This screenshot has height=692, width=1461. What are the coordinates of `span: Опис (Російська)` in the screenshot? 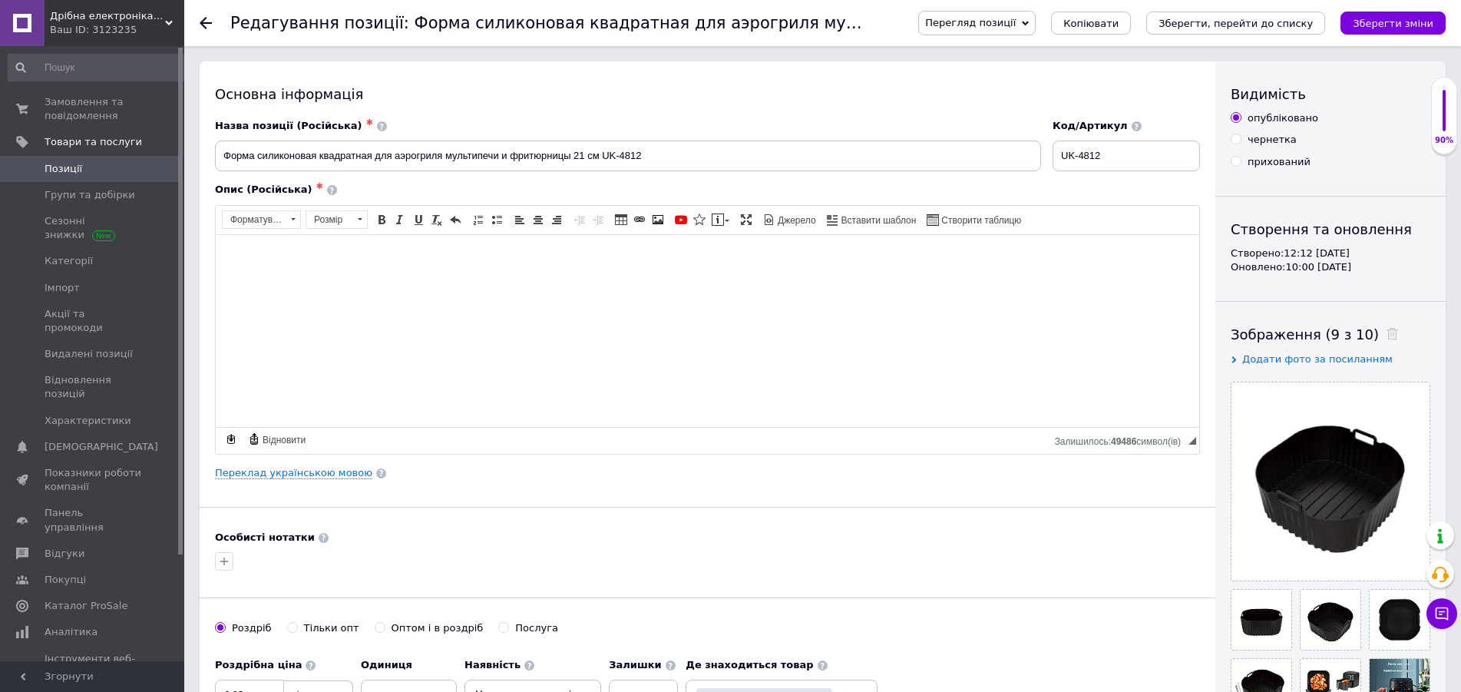 It's located at (263, 189).